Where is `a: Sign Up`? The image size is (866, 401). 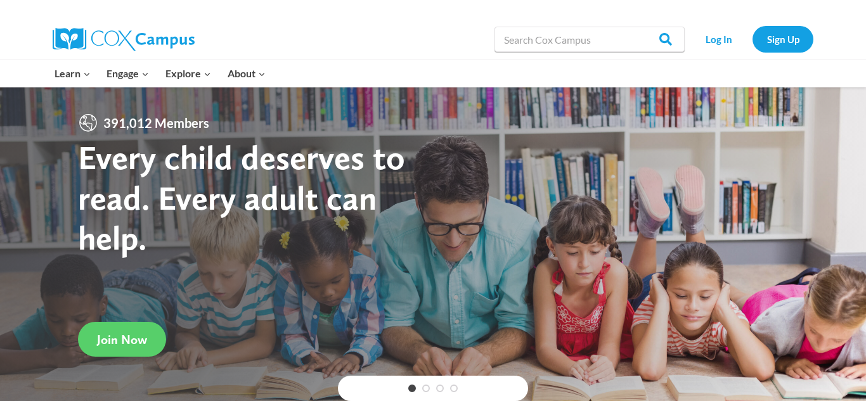 a: Sign Up is located at coordinates (783, 39).